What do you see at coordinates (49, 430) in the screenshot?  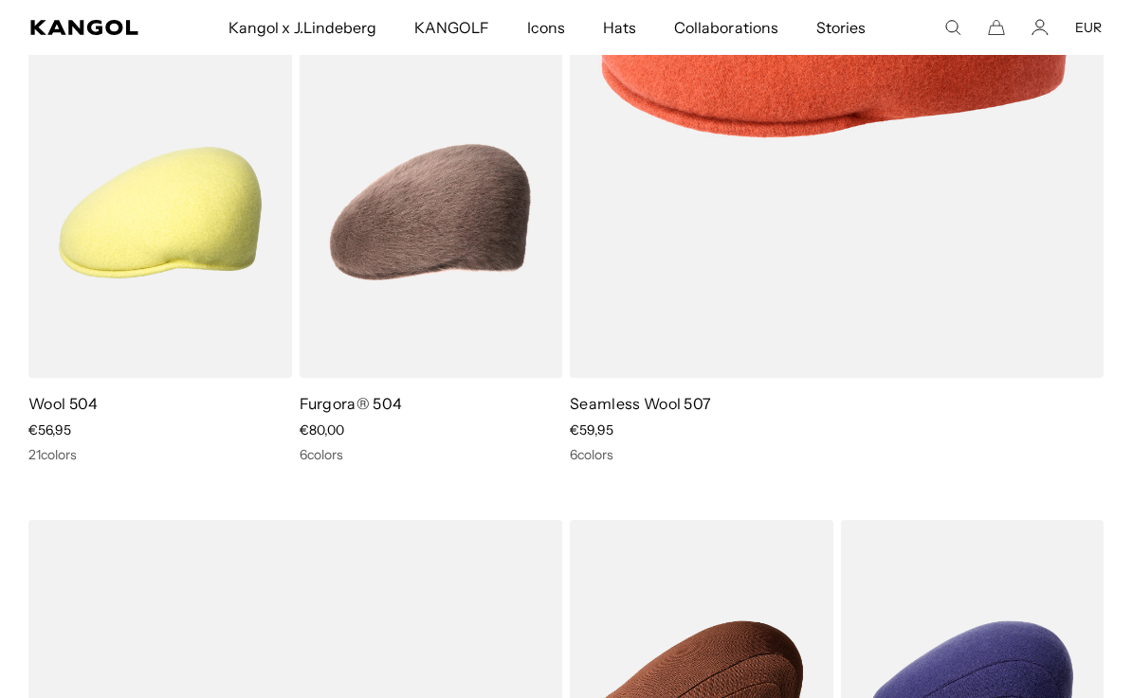 I see `span: €56,95` at bounding box center [49, 430].